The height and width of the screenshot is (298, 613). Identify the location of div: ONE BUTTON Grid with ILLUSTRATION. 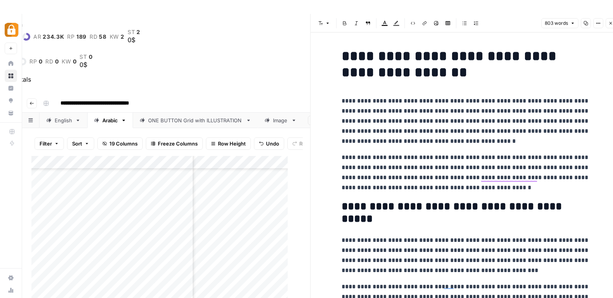
(195, 121).